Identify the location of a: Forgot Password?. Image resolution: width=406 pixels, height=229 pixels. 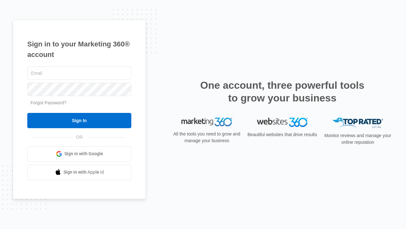
(49, 103).